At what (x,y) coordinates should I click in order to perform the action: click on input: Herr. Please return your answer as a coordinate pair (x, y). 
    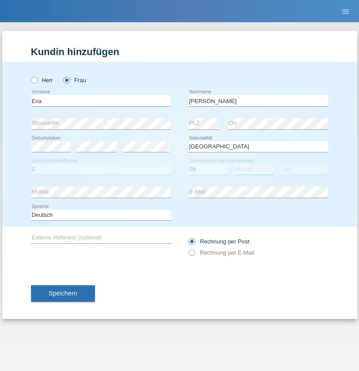
    Looking at the image, I should click on (34, 79).